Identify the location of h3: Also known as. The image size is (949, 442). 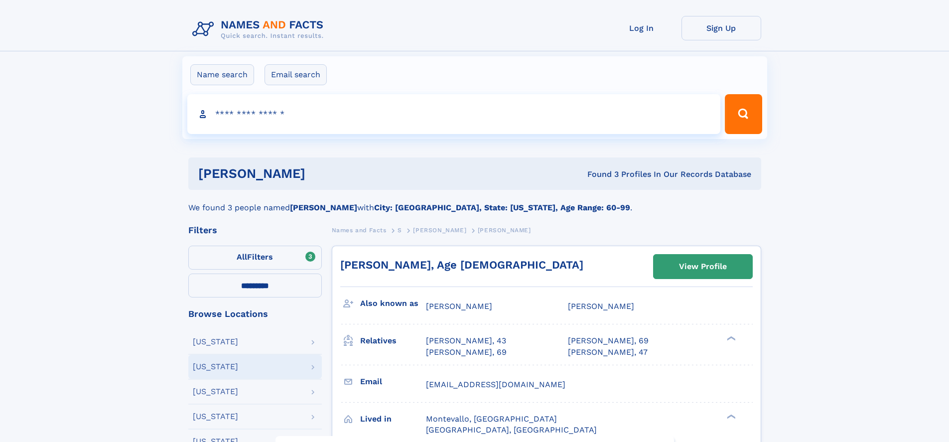
(393, 304).